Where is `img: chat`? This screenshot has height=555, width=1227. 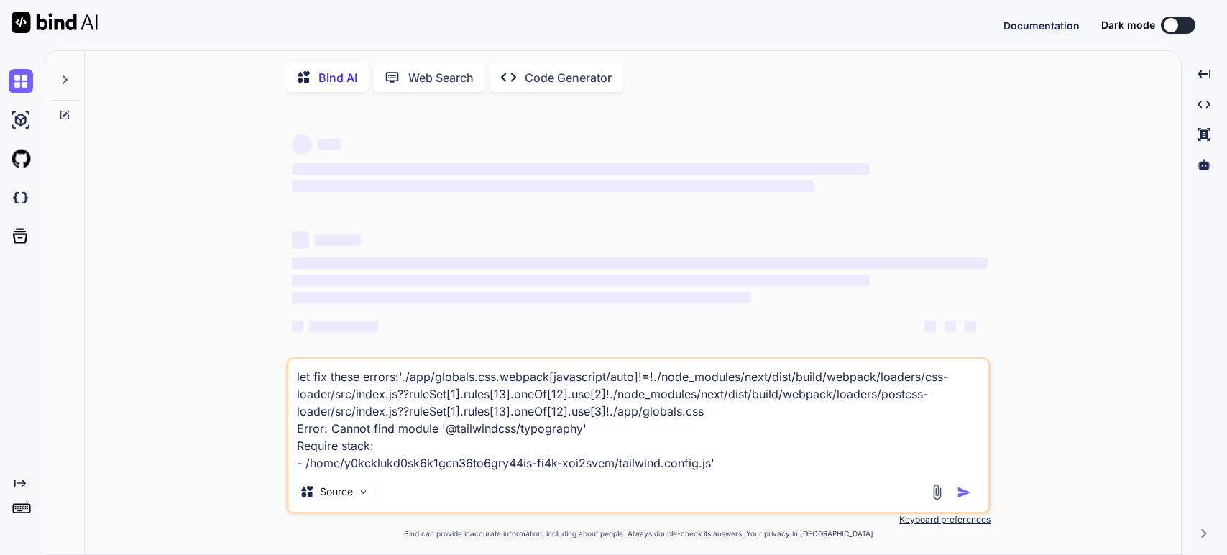 img: chat is located at coordinates (21, 81).